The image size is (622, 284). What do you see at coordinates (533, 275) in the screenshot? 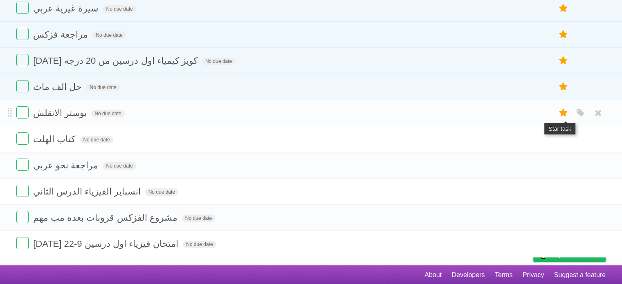
I see `a: Privacy` at bounding box center [533, 275].